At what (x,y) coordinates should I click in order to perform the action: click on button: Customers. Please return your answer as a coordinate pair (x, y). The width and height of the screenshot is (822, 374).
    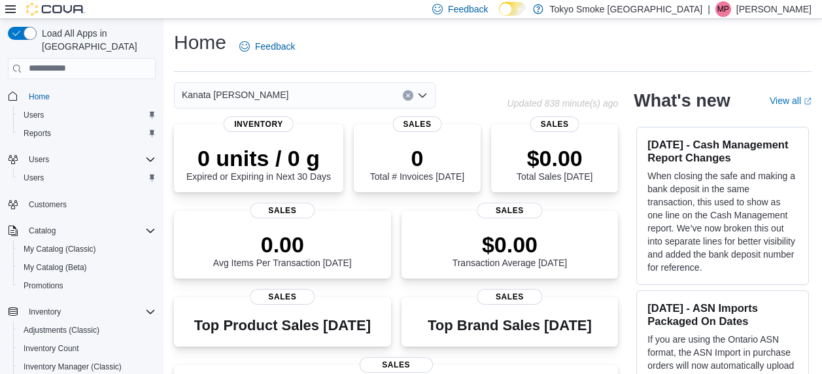
    Looking at the image, I should click on (82, 204).